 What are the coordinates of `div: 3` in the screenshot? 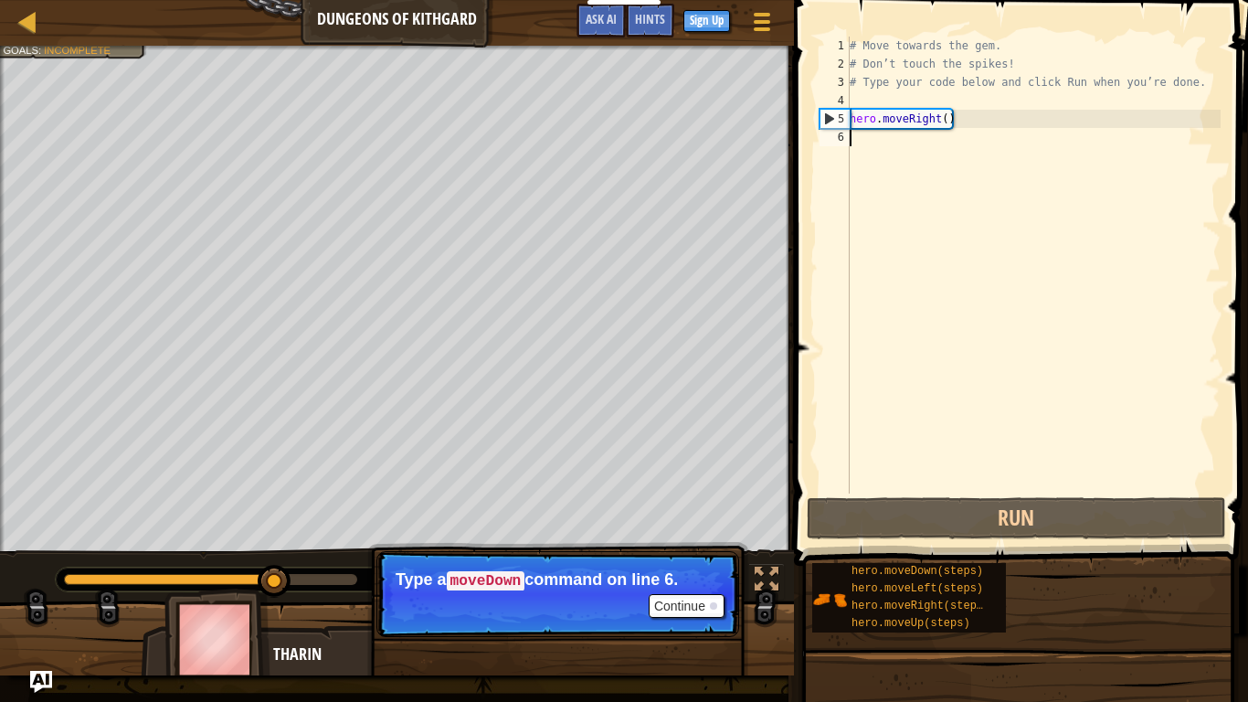 It's located at (834, 82).